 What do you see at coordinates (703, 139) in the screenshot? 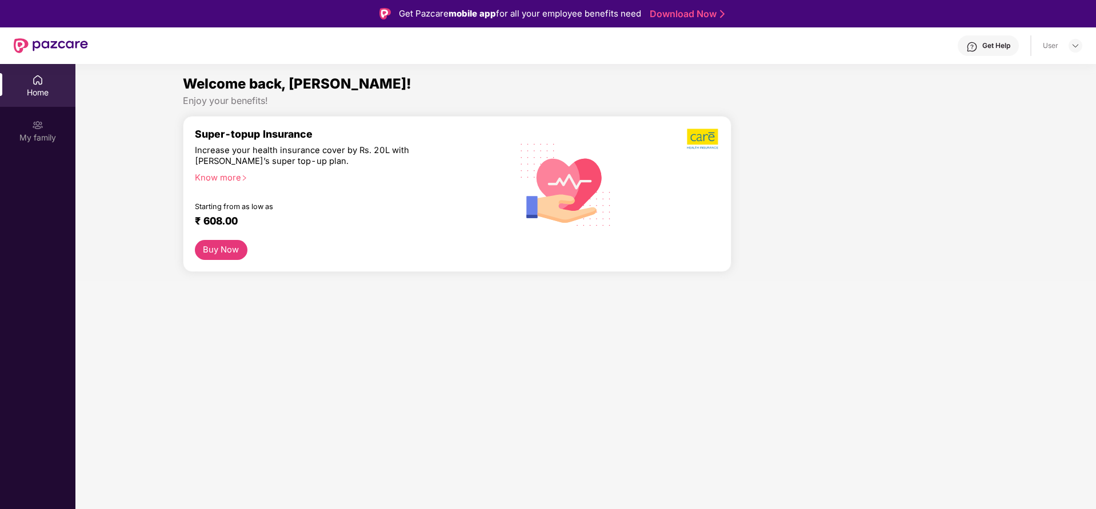
I see `img: b5dec4f62d2307b9de63beb79f102df3.png` at bounding box center [703, 139].